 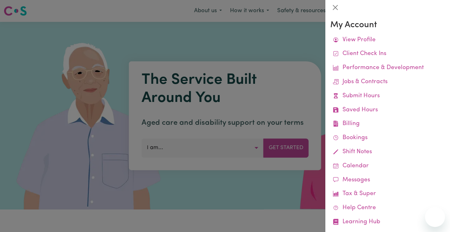 I want to click on a: Client Check Ins, so click(x=387, y=54).